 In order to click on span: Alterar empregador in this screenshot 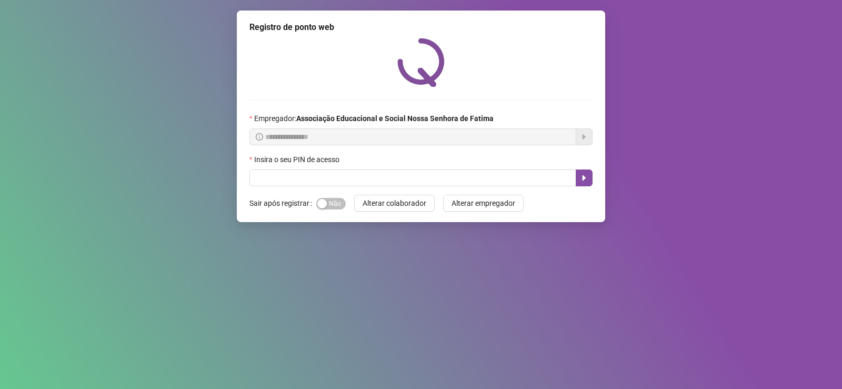, I will do `click(483, 203)`.